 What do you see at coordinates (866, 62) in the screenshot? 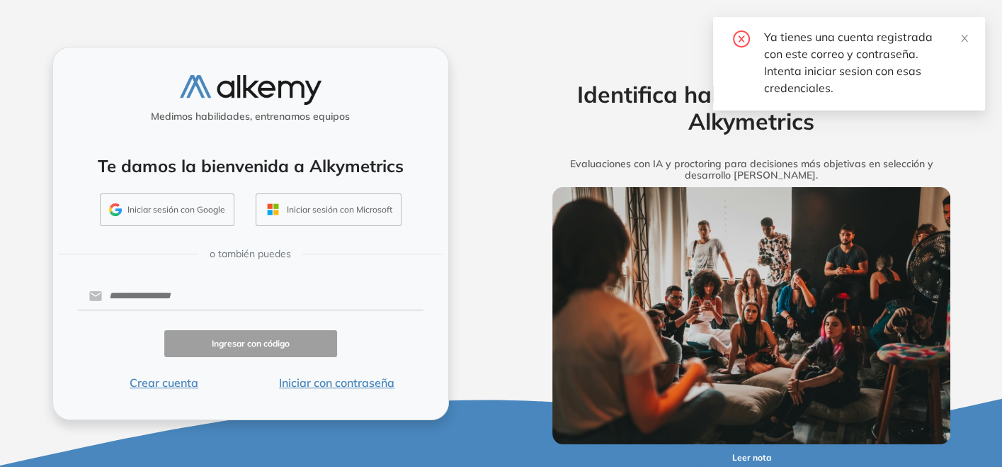
I see `div: Ya tienes una cuenta registrada con este correo y contraseña. Intenta iniciar sesion con esas cre...` at bounding box center [866, 62].